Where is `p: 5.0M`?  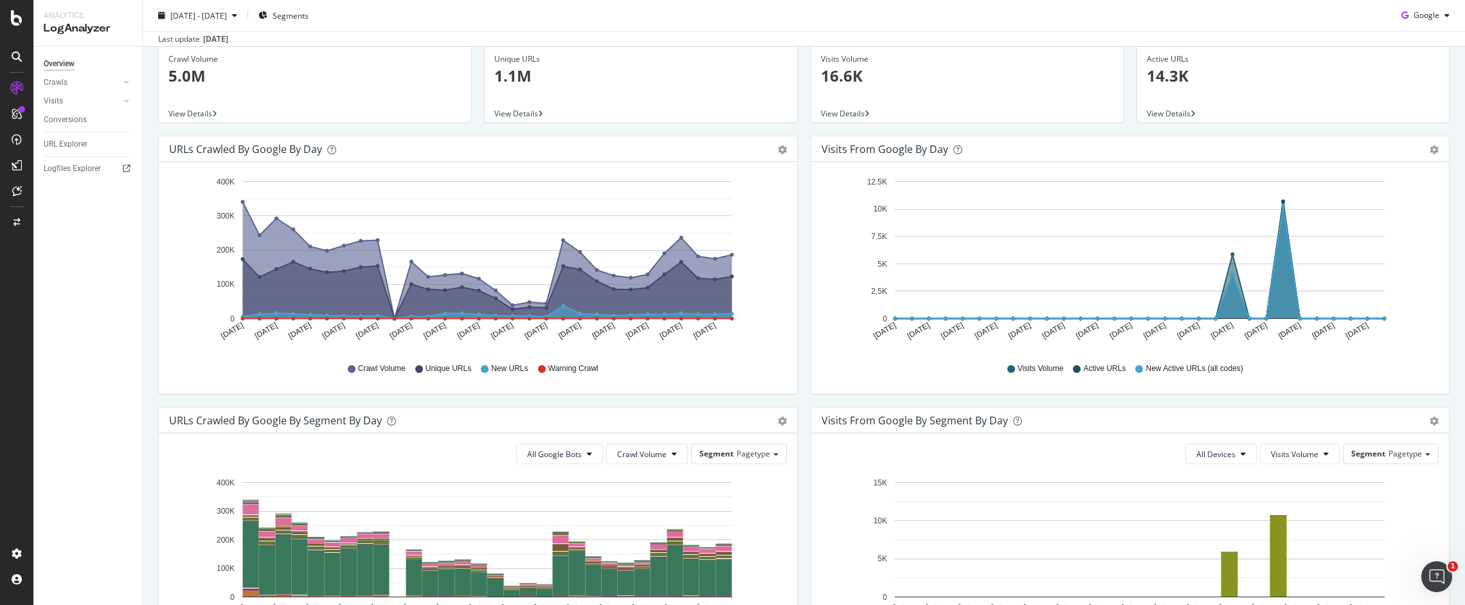 p: 5.0M is located at coordinates (314, 76).